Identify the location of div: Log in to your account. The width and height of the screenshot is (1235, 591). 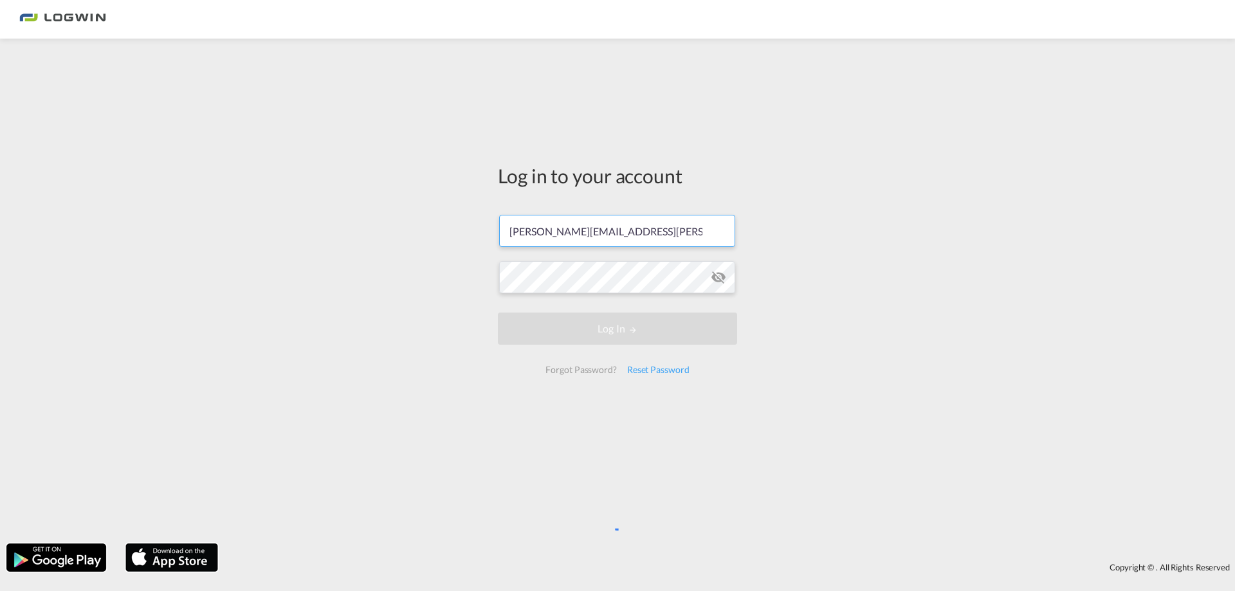
(617, 176).